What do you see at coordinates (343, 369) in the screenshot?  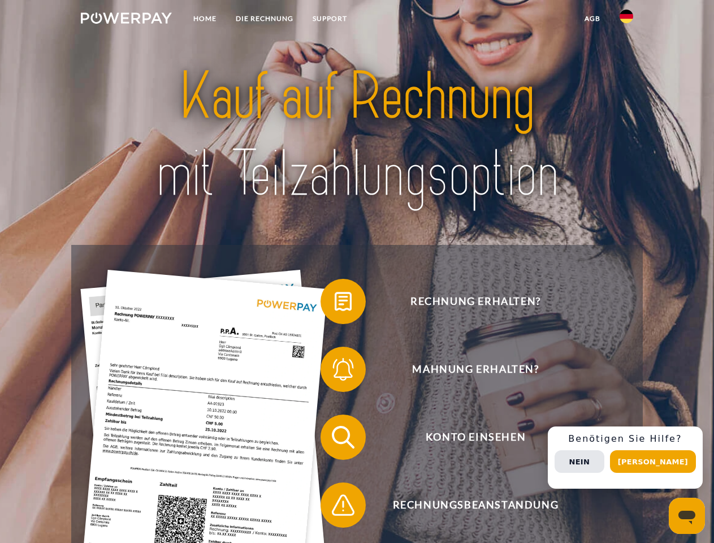 I see `img: qb_bell.svg` at bounding box center [343, 369].